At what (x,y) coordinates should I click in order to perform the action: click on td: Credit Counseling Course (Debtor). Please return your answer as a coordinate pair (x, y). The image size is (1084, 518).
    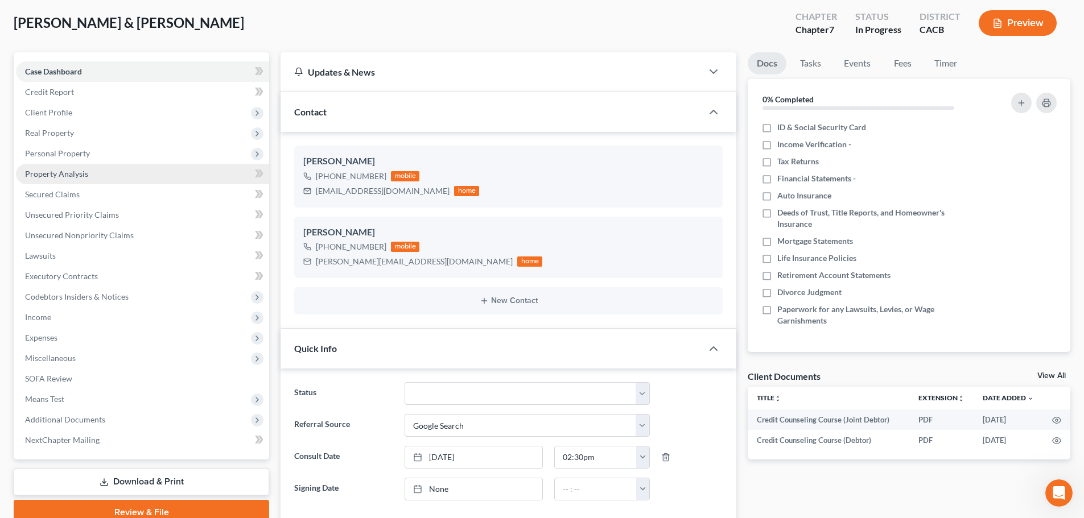
    Looking at the image, I should click on (828, 440).